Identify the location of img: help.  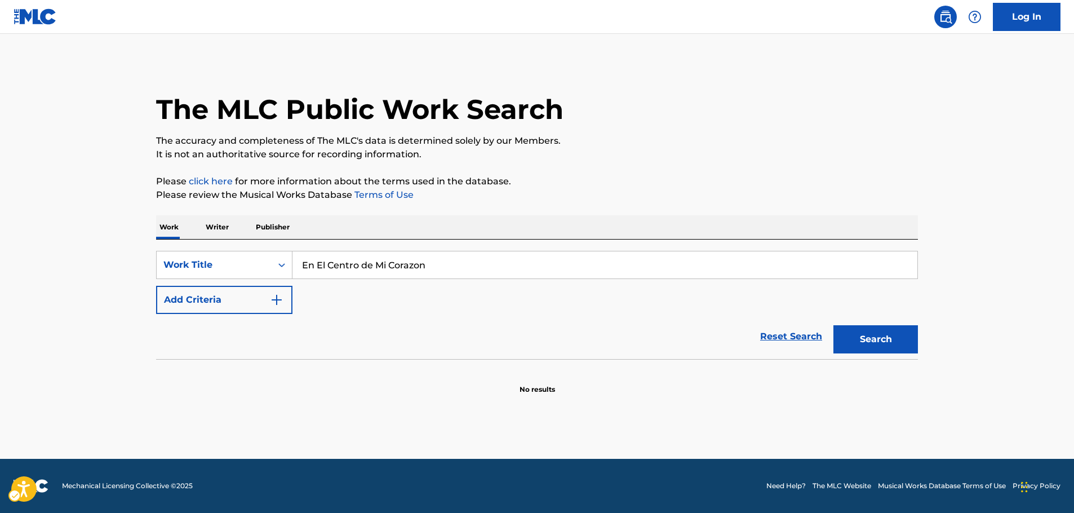
(975, 17).